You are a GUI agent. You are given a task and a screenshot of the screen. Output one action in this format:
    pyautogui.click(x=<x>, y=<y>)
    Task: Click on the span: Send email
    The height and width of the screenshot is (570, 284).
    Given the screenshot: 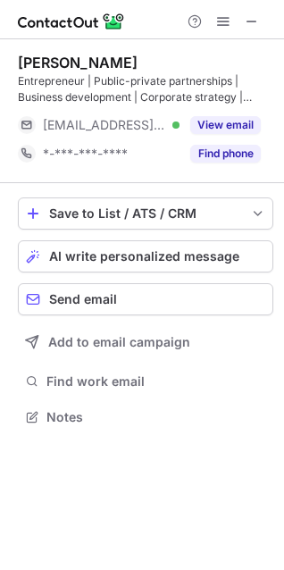 What is the action you would take?
    pyautogui.click(x=83, y=299)
    